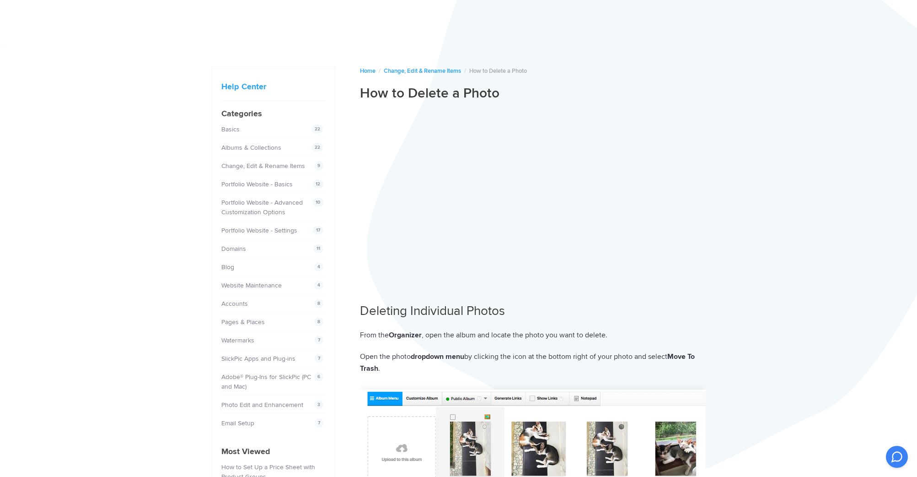 Image resolution: width=917 pixels, height=477 pixels. What do you see at coordinates (368, 71) in the screenshot?
I see `a: Home` at bounding box center [368, 71].